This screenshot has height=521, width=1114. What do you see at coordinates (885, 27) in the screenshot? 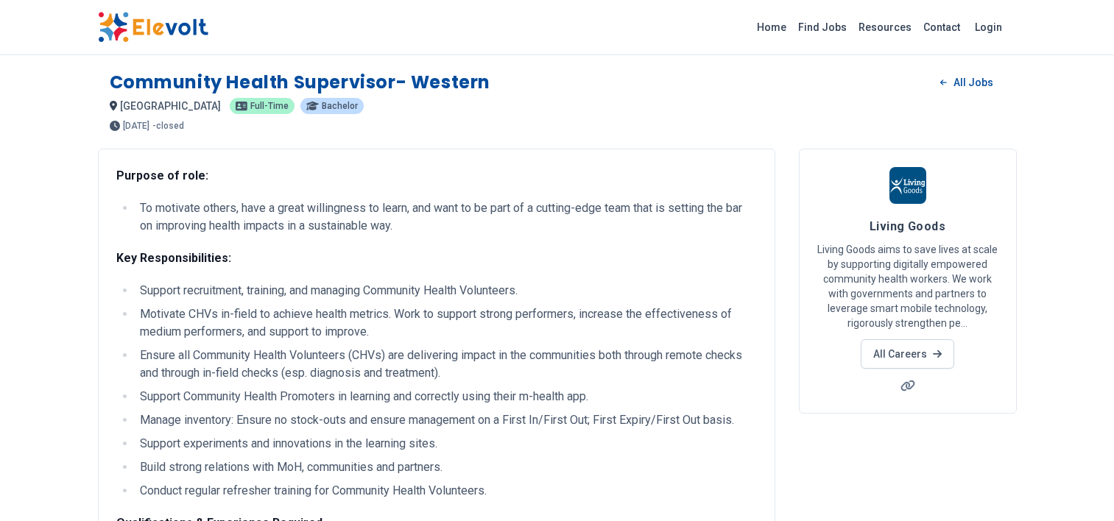
I see `a: Resources` at bounding box center [885, 27].